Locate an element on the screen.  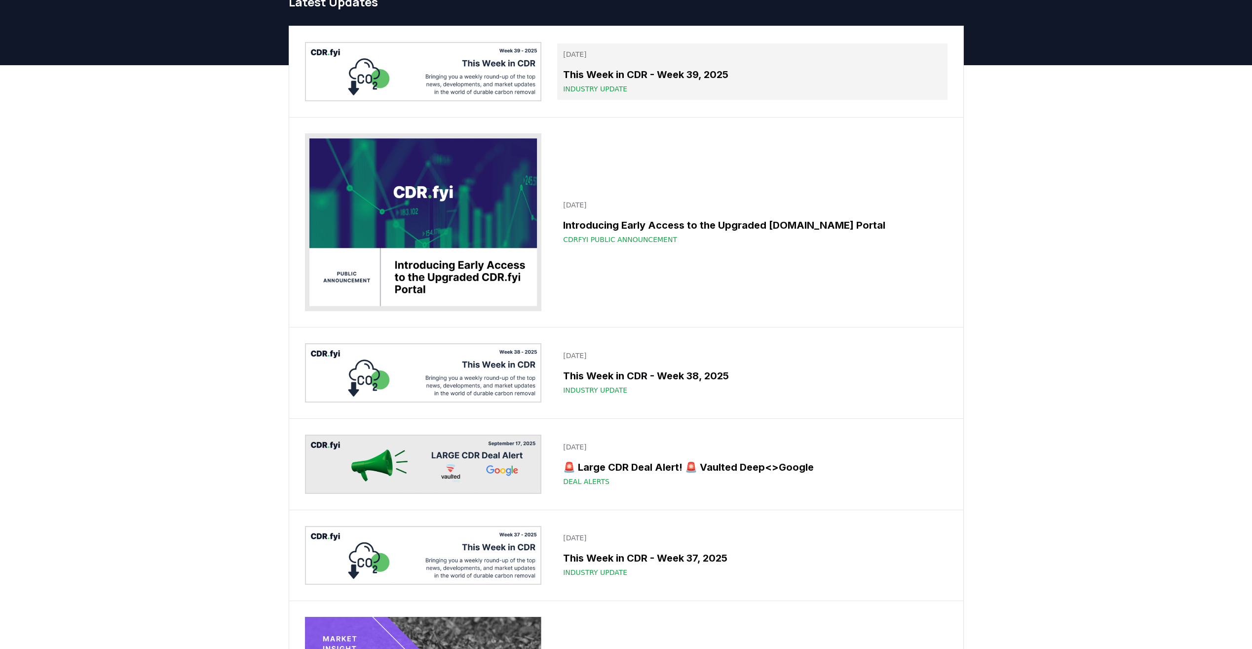
img: Introducing Early Access to the Upgraded CDR.fyi Portal blog post image is located at coordinates (424, 222).